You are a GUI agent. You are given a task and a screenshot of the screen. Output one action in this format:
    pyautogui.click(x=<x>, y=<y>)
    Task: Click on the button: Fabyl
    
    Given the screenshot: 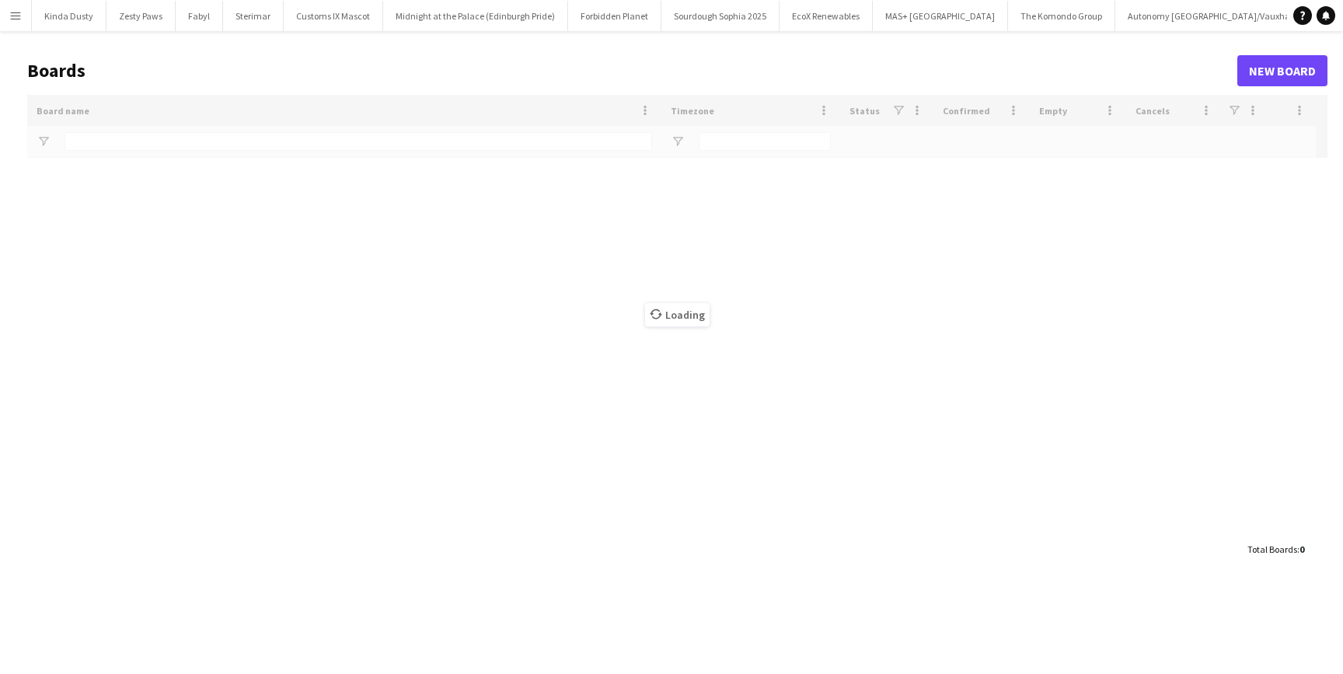 What is the action you would take?
    pyautogui.click(x=199, y=16)
    